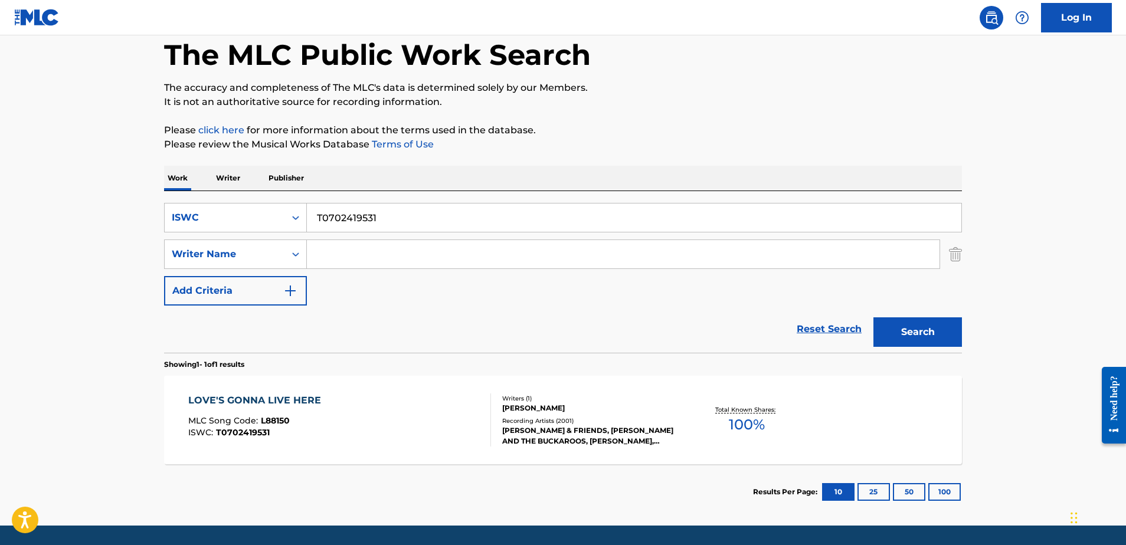  I want to click on div: Open Resource Center, so click(21, 50).